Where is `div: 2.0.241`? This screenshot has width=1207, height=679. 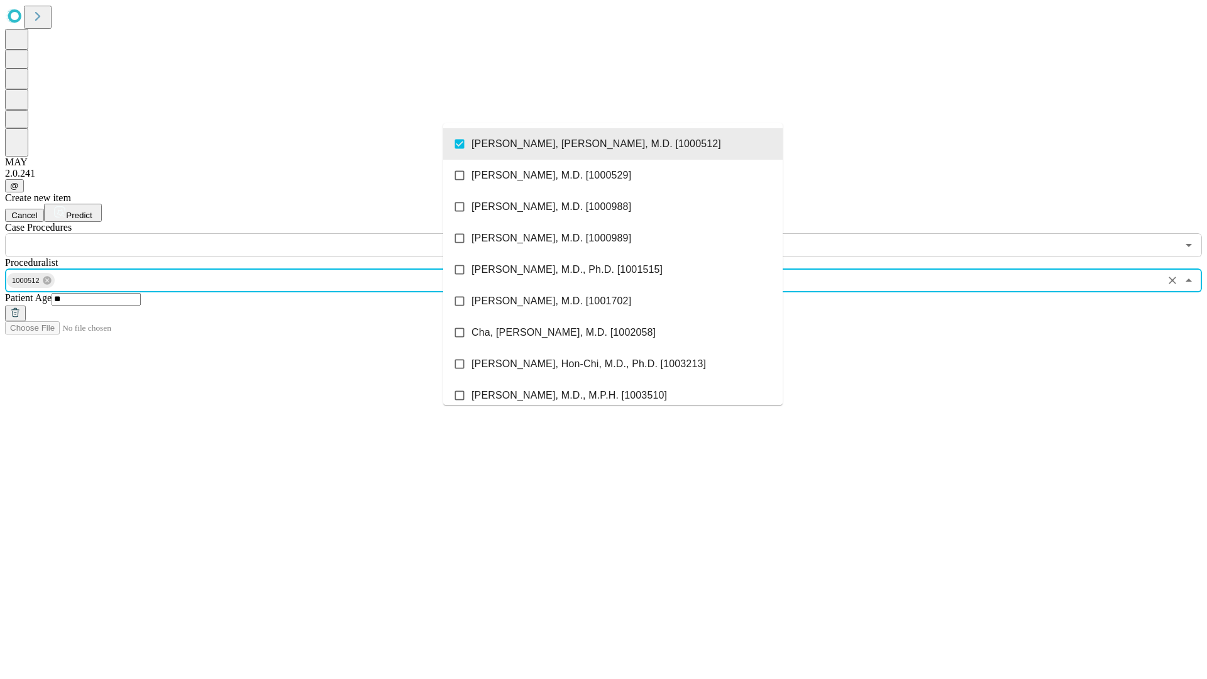
div: 2.0.241 is located at coordinates (603, 173).